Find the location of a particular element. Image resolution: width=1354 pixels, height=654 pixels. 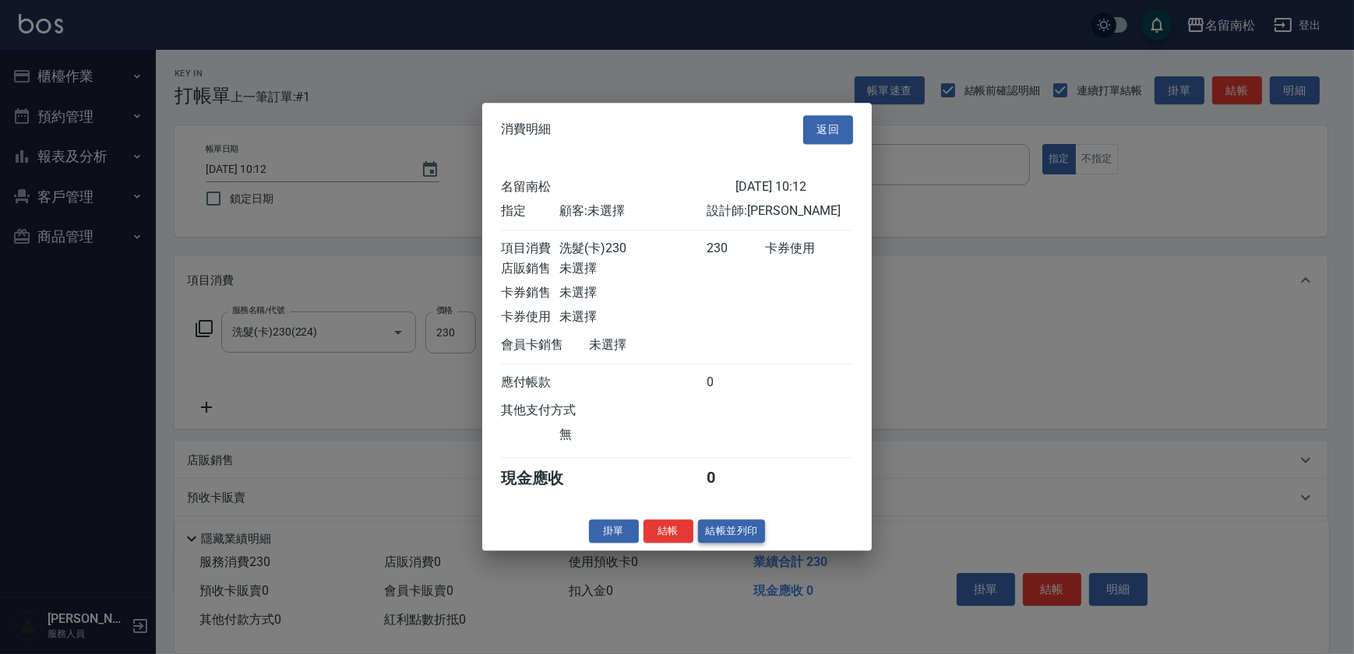

div: 無 is located at coordinates (633, 435).